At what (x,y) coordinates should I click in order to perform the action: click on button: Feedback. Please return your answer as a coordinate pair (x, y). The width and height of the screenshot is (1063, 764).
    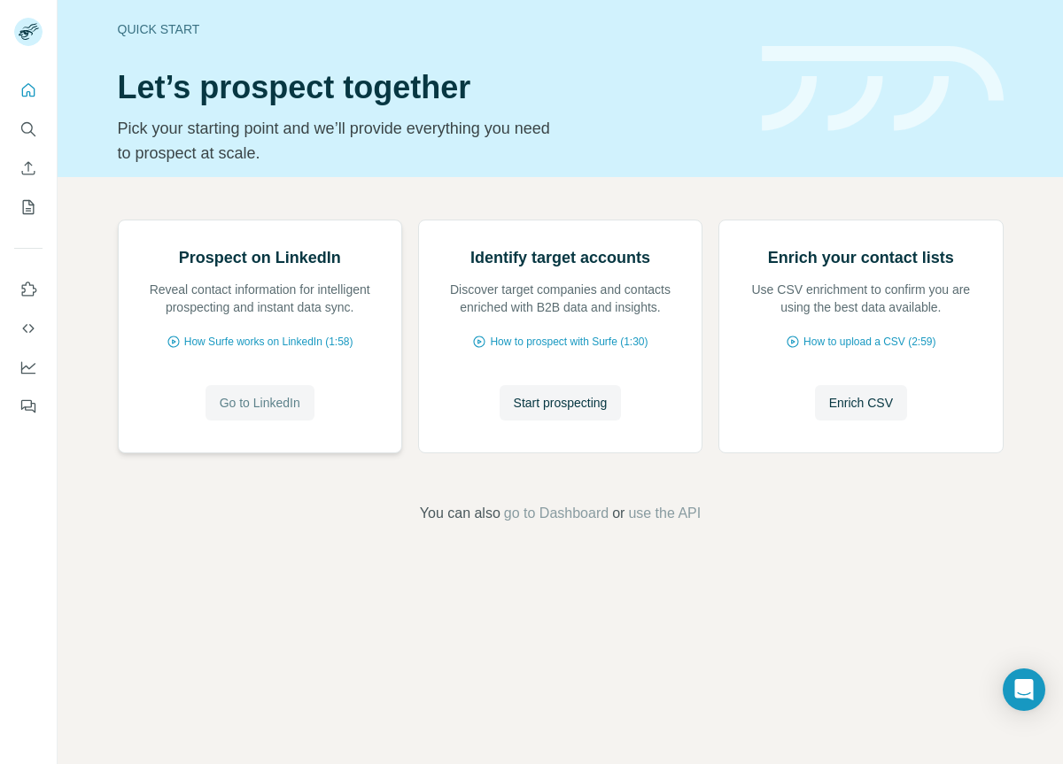
    Looking at the image, I should click on (28, 407).